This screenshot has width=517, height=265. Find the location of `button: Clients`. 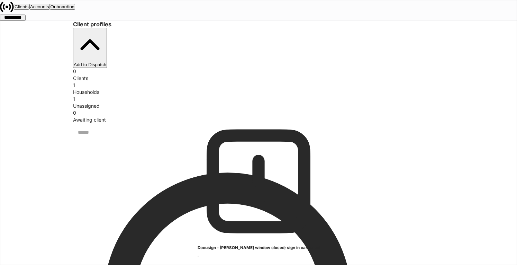

button: Clients is located at coordinates (21, 7).